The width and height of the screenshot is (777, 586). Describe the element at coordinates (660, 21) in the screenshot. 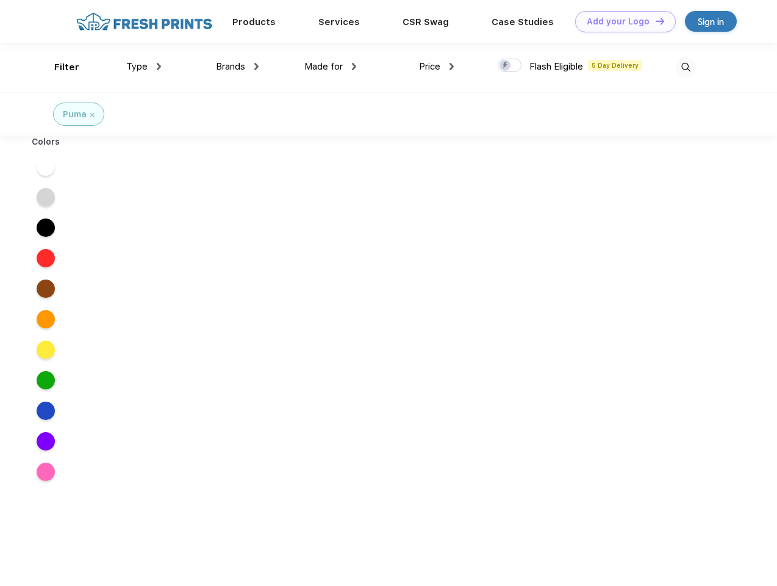

I see `img: DT` at that location.